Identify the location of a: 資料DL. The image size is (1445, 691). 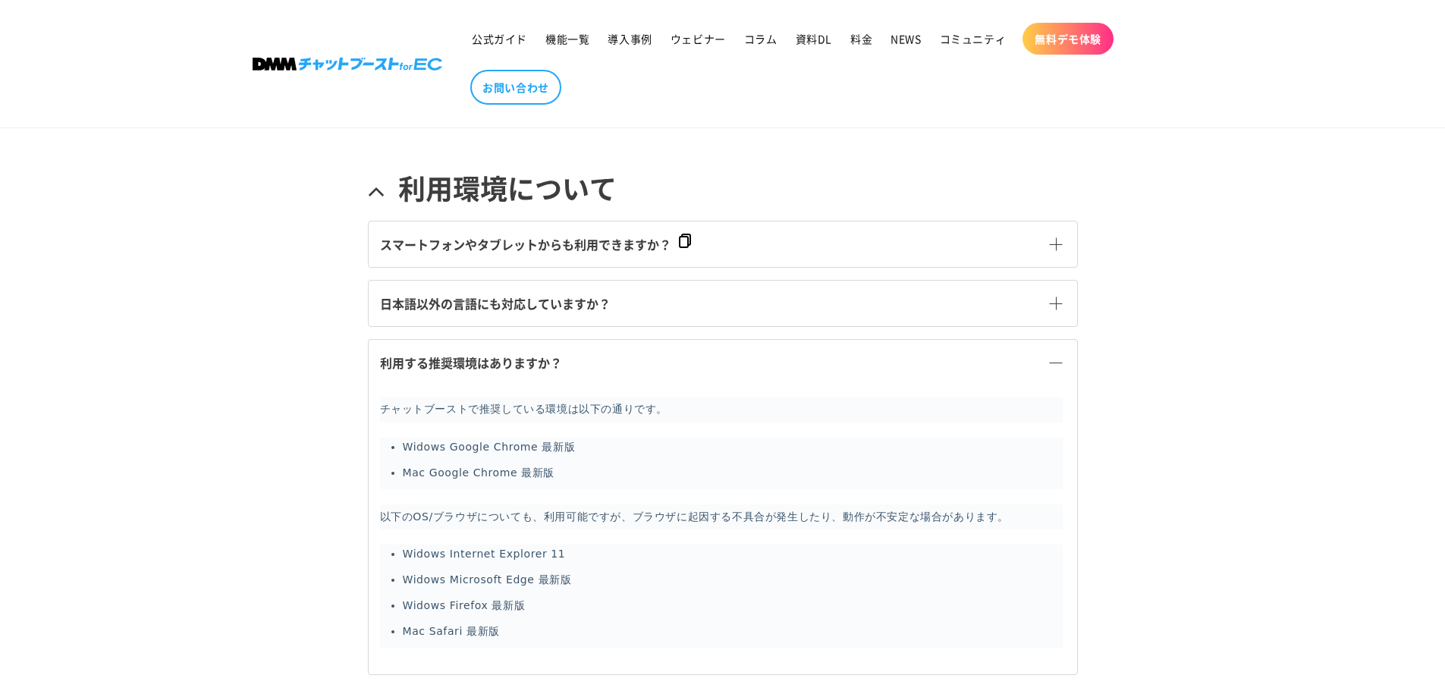
(814, 39).